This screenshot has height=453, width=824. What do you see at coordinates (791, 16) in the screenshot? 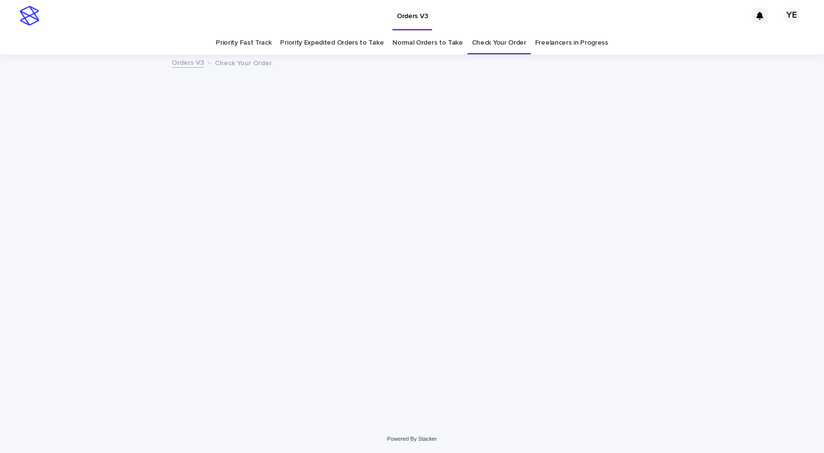
I see `div: YE` at bounding box center [791, 16].